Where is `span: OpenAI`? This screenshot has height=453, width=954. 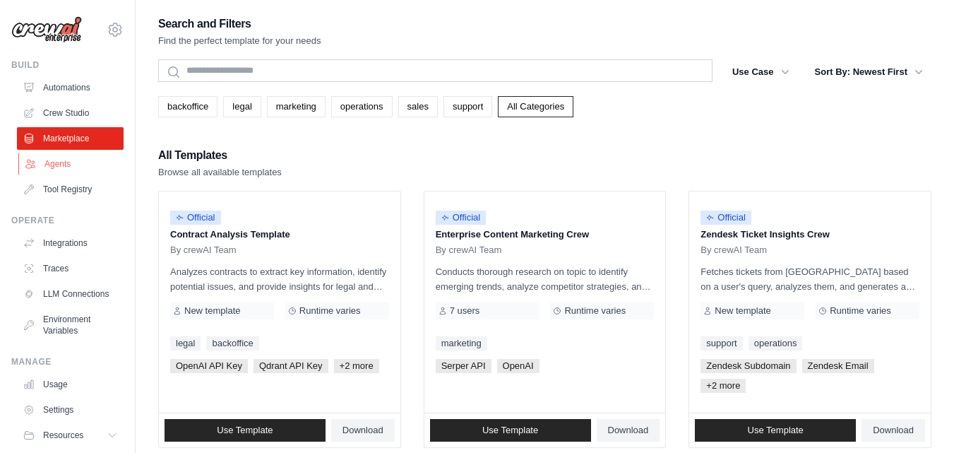
span: OpenAI is located at coordinates (519, 366).